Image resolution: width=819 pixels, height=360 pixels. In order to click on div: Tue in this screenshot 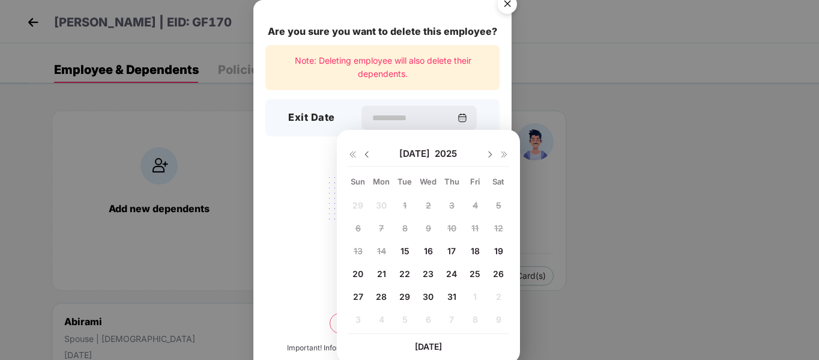, I will do `click(405, 181)`.